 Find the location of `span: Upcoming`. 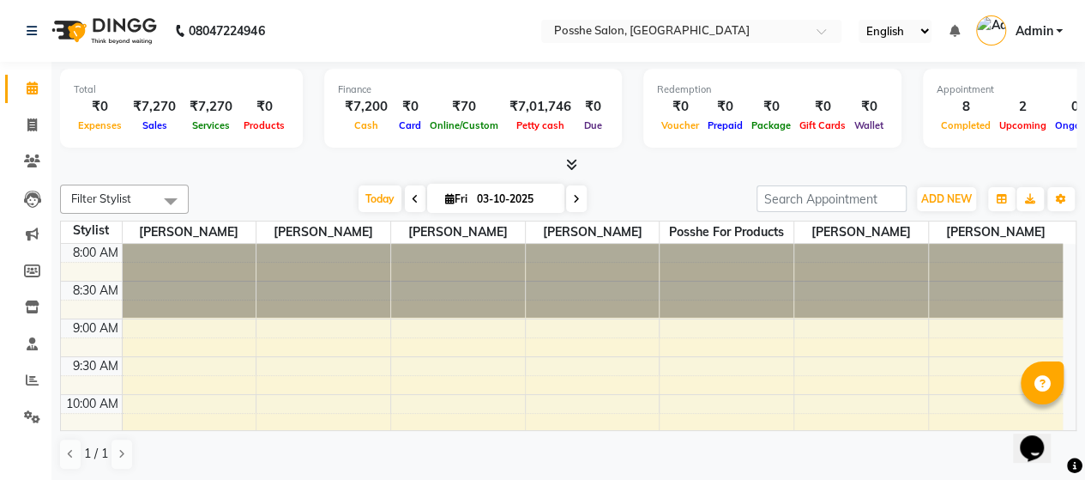

span: Upcoming is located at coordinates (1023, 125).